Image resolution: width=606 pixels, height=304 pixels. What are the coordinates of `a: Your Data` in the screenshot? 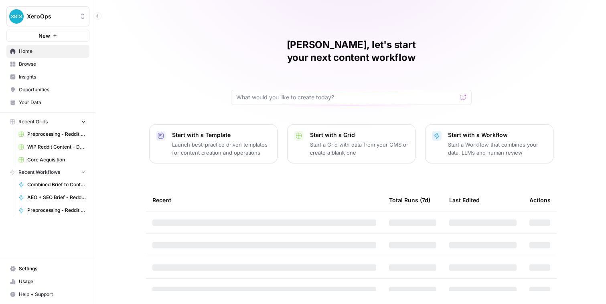 It's located at (48, 103).